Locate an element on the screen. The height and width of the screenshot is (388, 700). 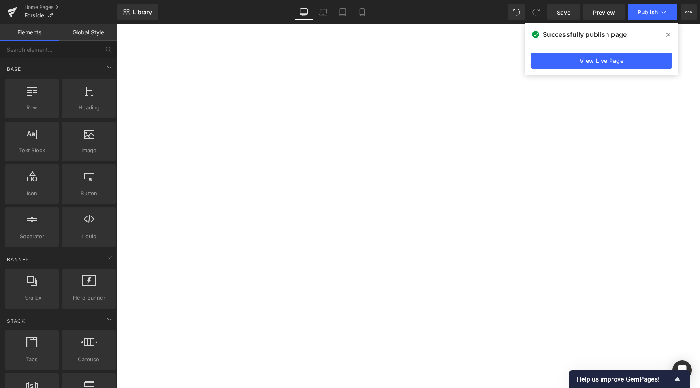
span: Banner is located at coordinates (18, 259).